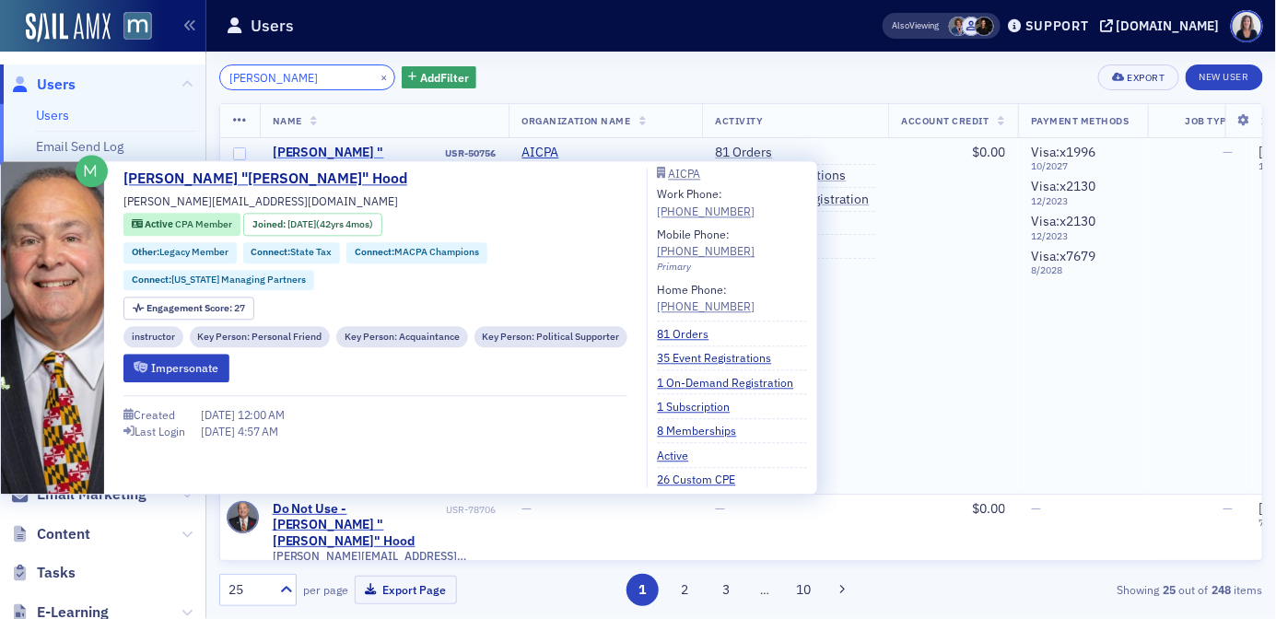  What do you see at coordinates (159, 431) in the screenshot?
I see `div: Last Login` at bounding box center [159, 431].